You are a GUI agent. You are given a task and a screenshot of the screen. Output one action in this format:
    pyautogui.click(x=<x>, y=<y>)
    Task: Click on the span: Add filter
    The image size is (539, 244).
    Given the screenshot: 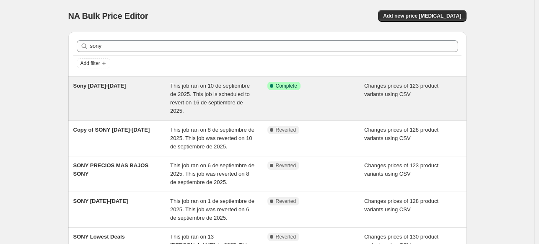 What is the action you would take?
    pyautogui.click(x=90, y=63)
    